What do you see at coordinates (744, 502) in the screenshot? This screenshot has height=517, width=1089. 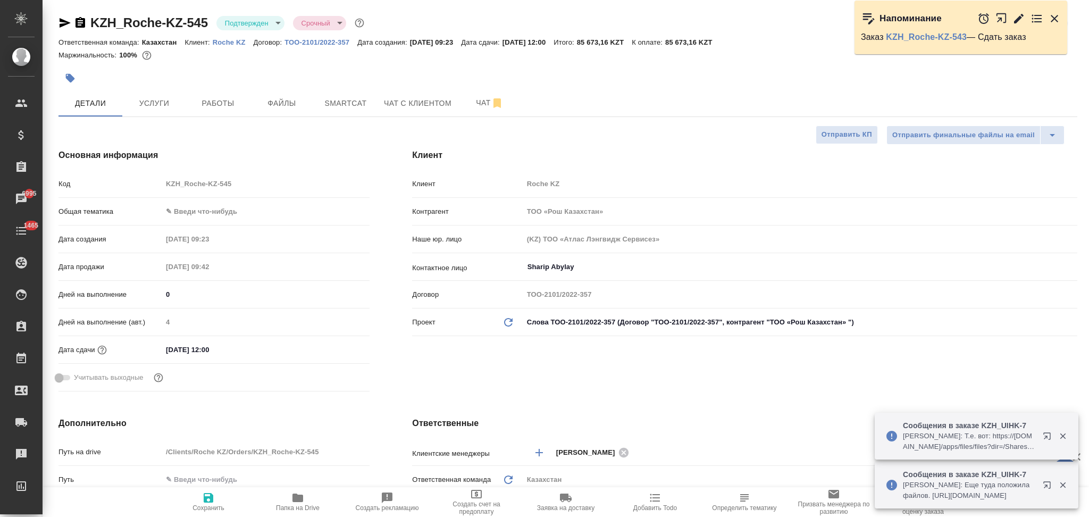 I see `button: Определить тематику` at bounding box center [744, 502].